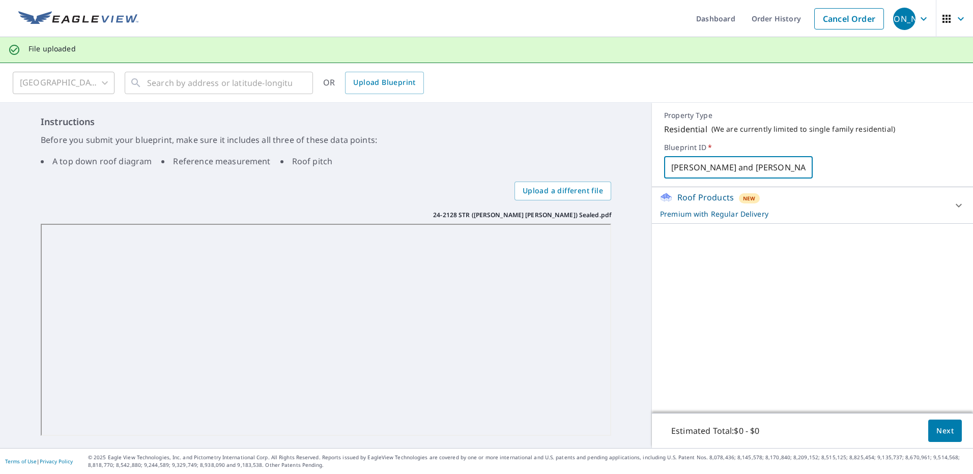 Image resolution: width=973 pixels, height=474 pixels. What do you see at coordinates (749, 198) in the screenshot?
I see `span: New` at bounding box center [749, 198].